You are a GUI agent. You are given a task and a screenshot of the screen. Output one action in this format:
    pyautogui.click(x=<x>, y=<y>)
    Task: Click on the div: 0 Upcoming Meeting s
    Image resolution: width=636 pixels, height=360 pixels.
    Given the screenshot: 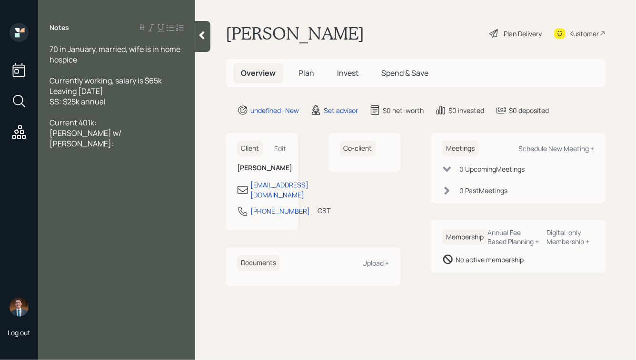 What is the action you would take?
    pyautogui.click(x=492, y=169)
    